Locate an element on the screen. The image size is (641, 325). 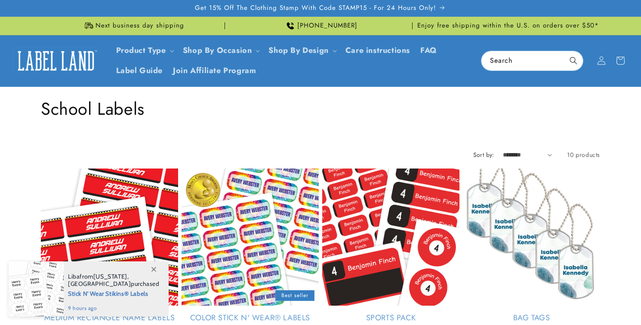
button: Search is located at coordinates (574, 61).